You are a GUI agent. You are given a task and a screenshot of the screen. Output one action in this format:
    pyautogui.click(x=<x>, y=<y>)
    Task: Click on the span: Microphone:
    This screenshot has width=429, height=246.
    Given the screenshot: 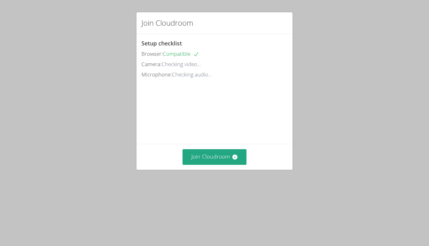 What is the action you would take?
    pyautogui.click(x=156, y=74)
    